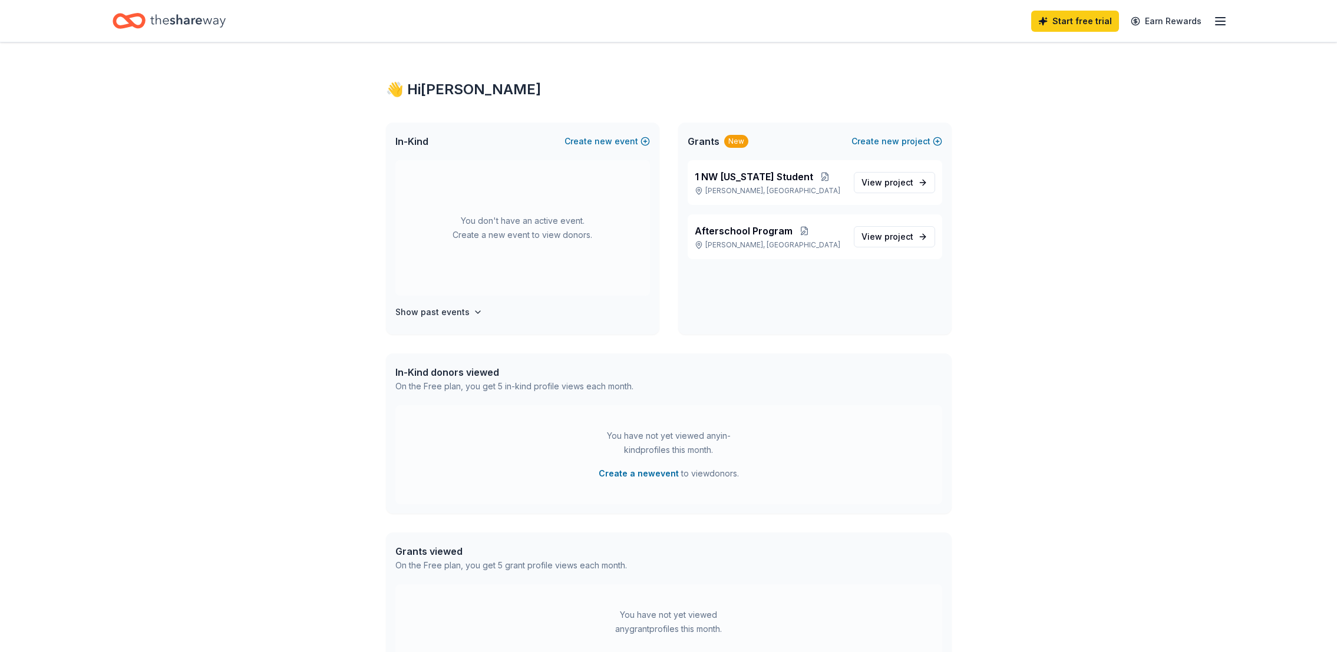  What do you see at coordinates (669, 474) in the screenshot?
I see `span: to view donors .` at bounding box center [669, 474].